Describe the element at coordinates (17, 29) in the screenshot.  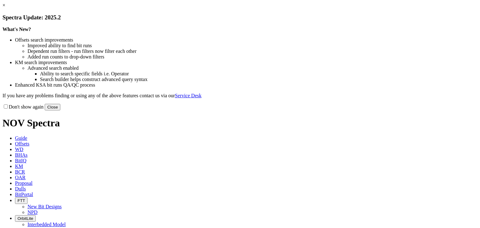
I see `strong: What's New?` at that location.